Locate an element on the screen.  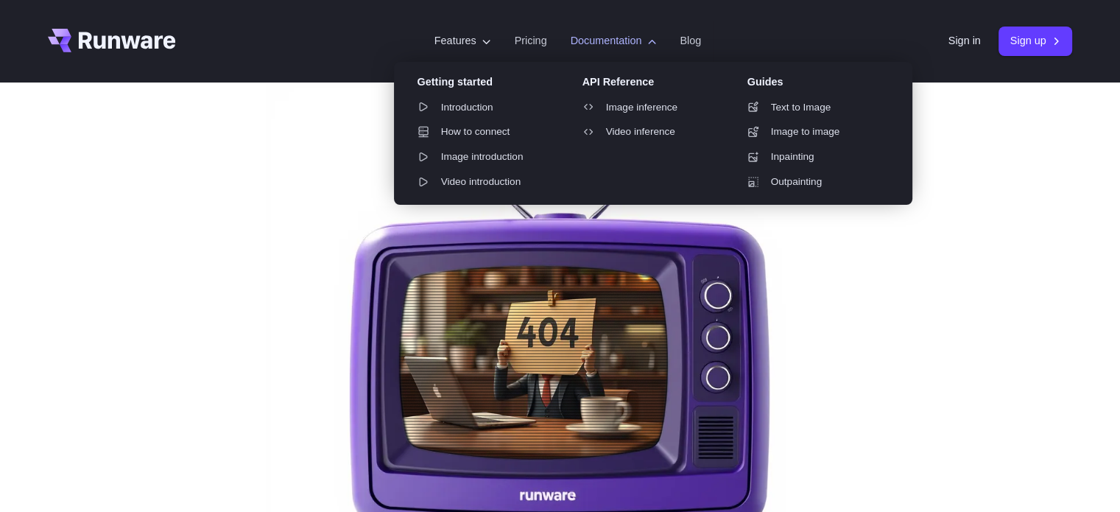
a: Video inference is located at coordinates (647, 132).